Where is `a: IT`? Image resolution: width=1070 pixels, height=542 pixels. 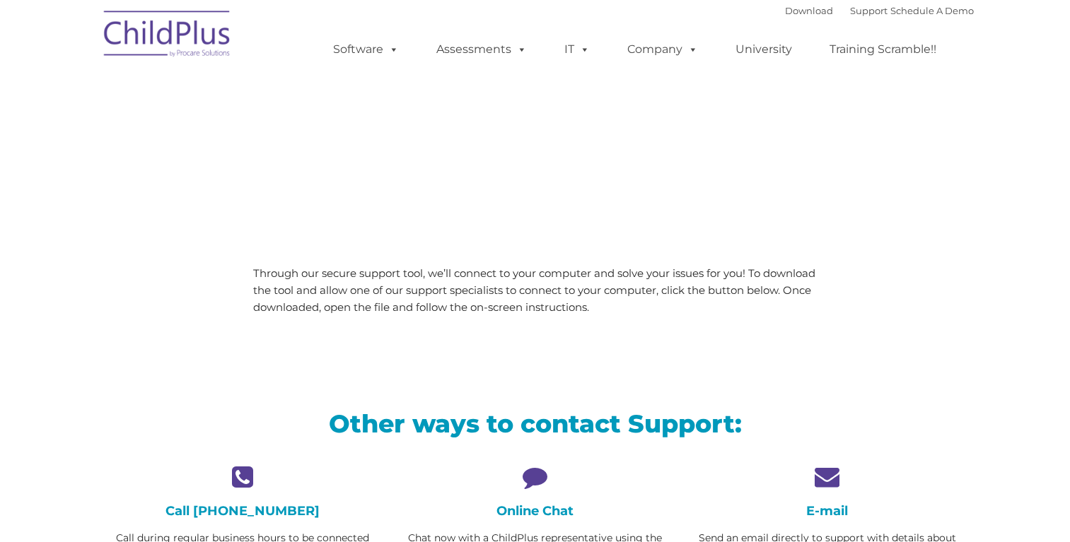
a: IT is located at coordinates (577, 49).